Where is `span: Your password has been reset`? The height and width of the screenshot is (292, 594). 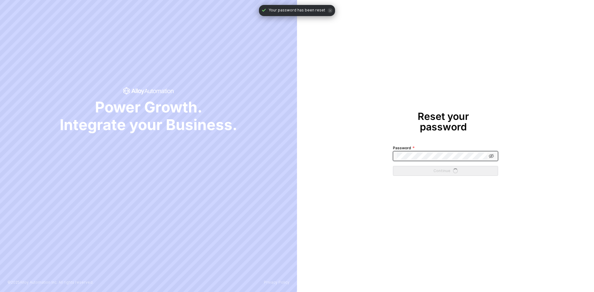 span: Your password has been reset is located at coordinates (297, 11).